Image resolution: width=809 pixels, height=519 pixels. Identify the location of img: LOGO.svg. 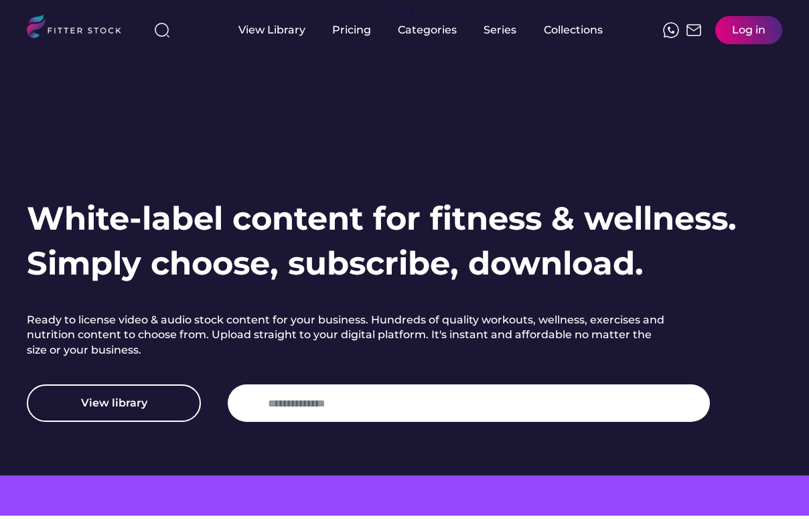
(80, 28).